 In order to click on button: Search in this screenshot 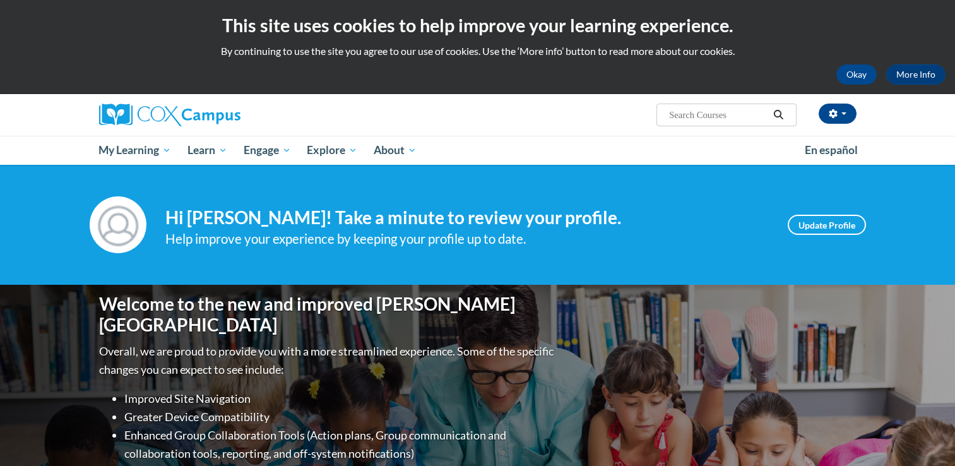, I will do `click(779, 115)`.